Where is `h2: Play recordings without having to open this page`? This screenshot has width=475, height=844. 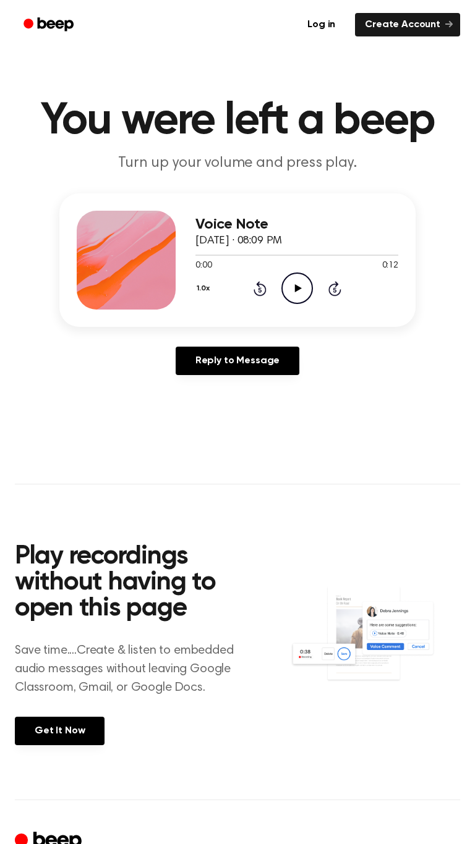 h2: Play recordings without having to open this page is located at coordinates (127, 583).